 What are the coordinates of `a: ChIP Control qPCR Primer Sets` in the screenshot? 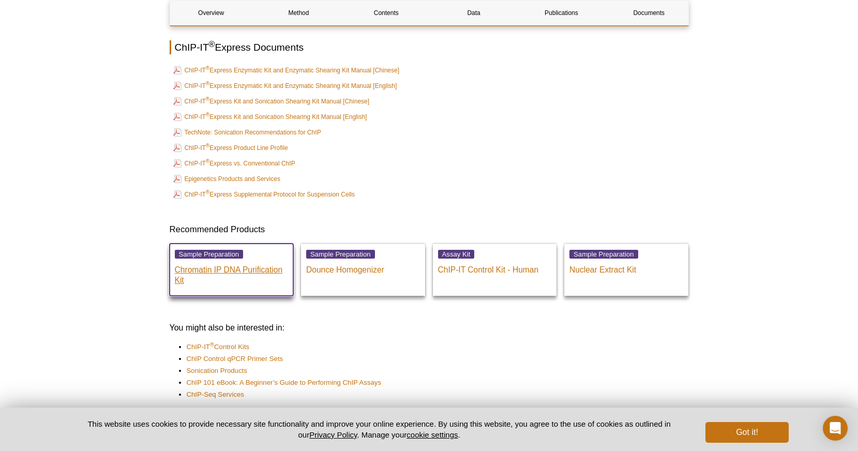 It's located at (235, 359).